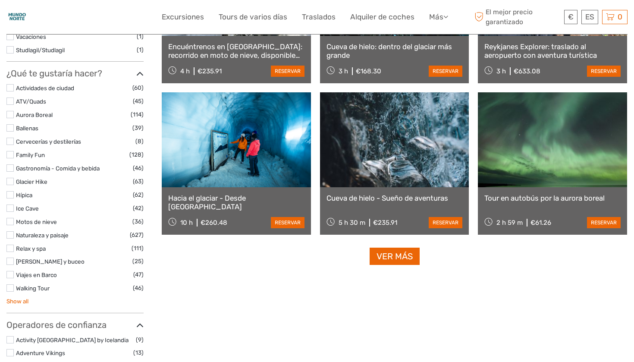 The height and width of the screenshot is (362, 634). I want to click on a: Tour en autobús por la aurora boreal, so click(552, 198).